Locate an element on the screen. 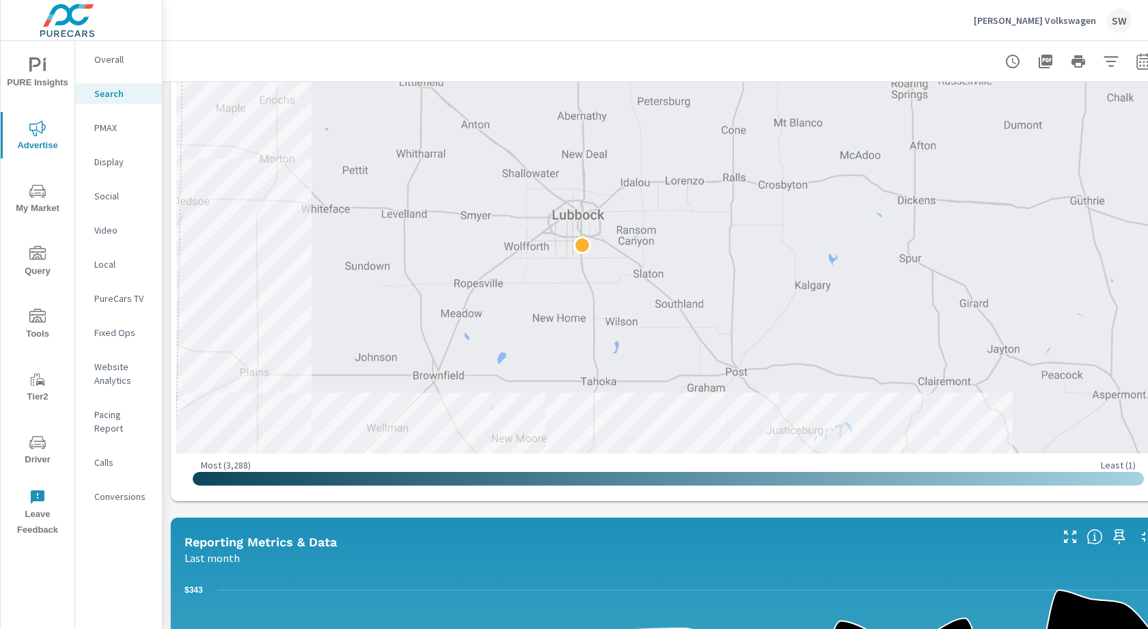 The image size is (1148, 629). div: Search is located at coordinates (118, 94).